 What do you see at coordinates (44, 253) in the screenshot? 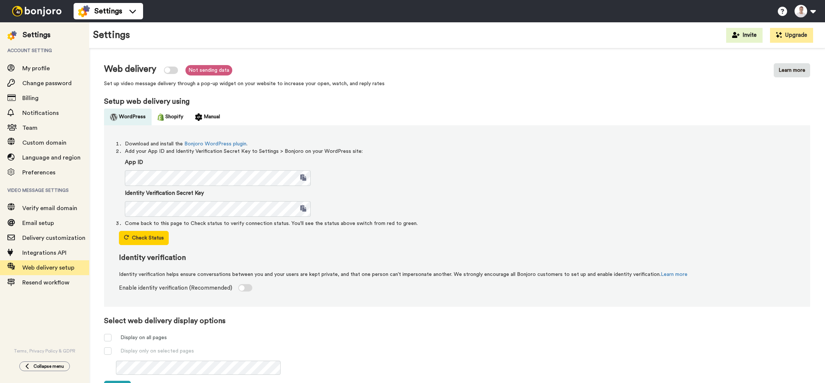
I see `span: Integrations API` at bounding box center [44, 253].